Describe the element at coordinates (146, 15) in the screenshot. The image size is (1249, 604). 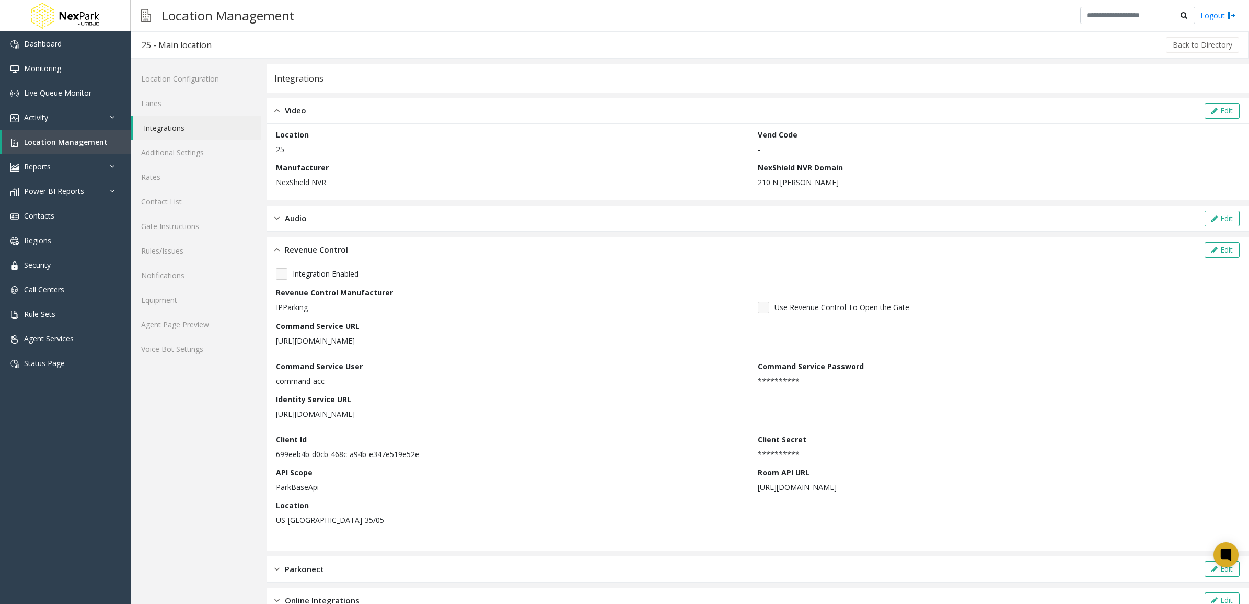
I see `img: pageIcon` at that location.